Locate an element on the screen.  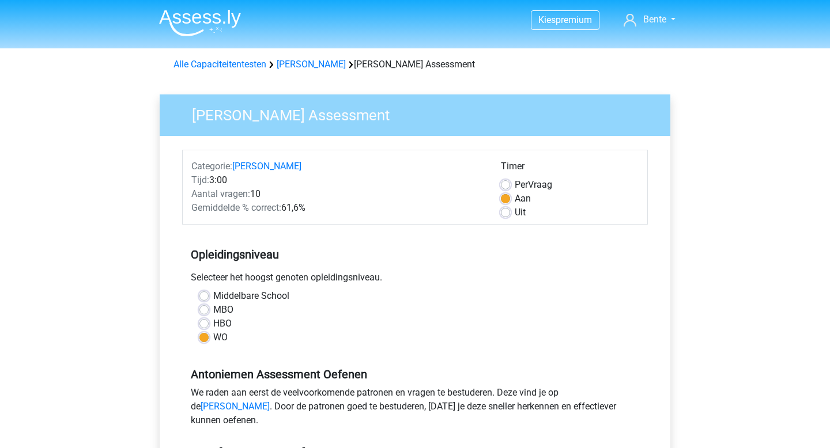
label: Uit is located at coordinates (520, 213).